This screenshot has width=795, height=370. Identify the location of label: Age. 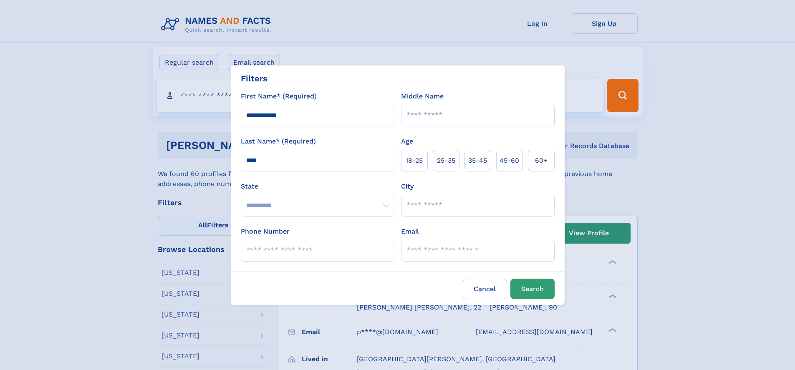
(407, 141).